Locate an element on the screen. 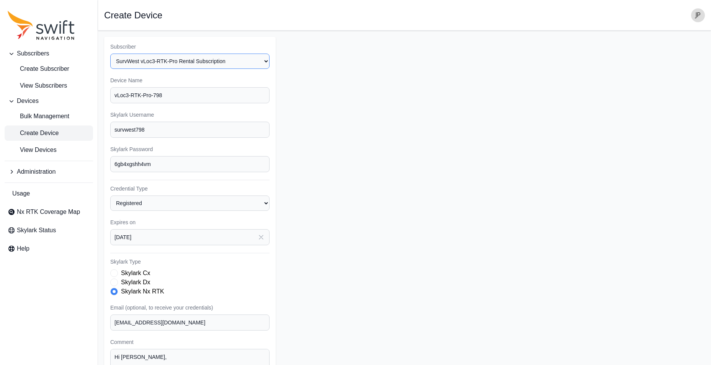 Image resolution: width=711 pixels, height=365 pixels. span: Subscribers is located at coordinates (33, 54).